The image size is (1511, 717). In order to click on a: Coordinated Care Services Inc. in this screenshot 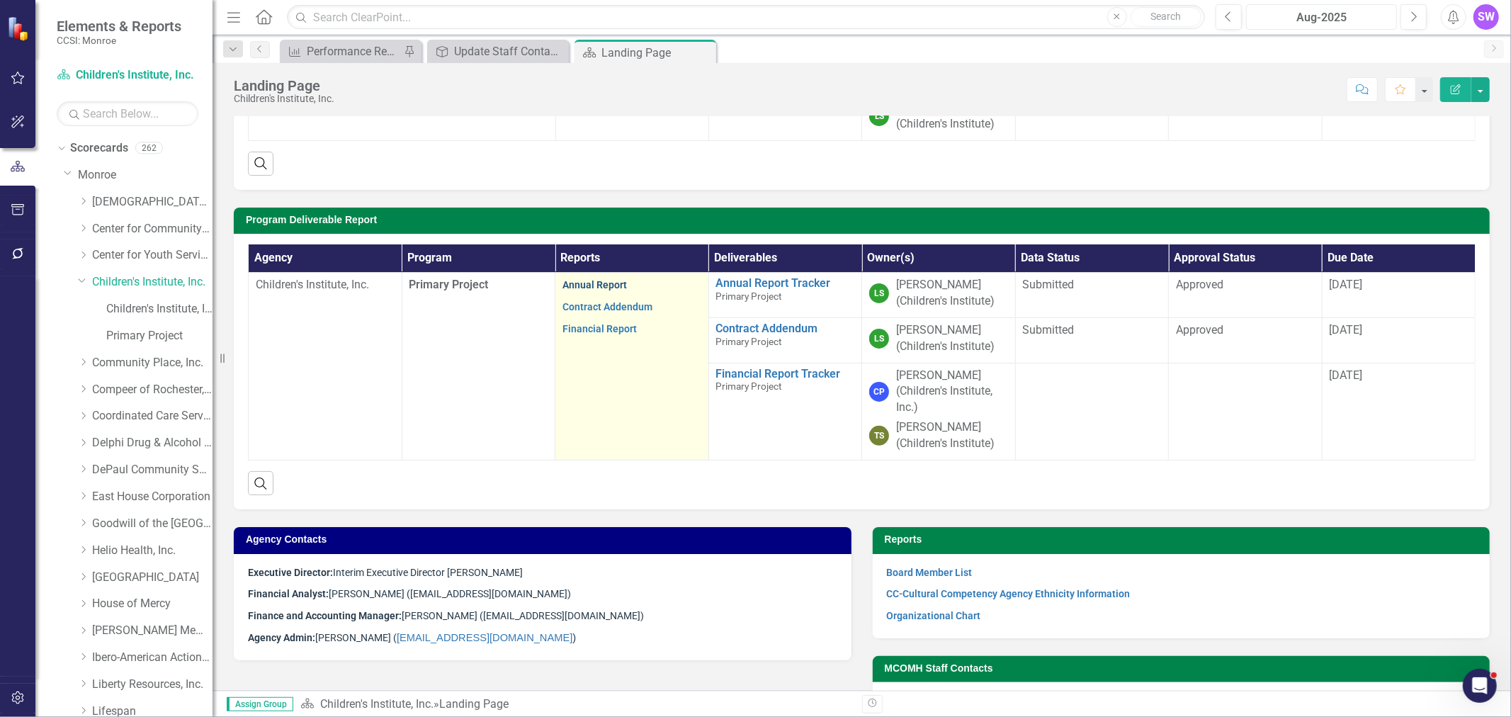, I will do `click(152, 416)`.